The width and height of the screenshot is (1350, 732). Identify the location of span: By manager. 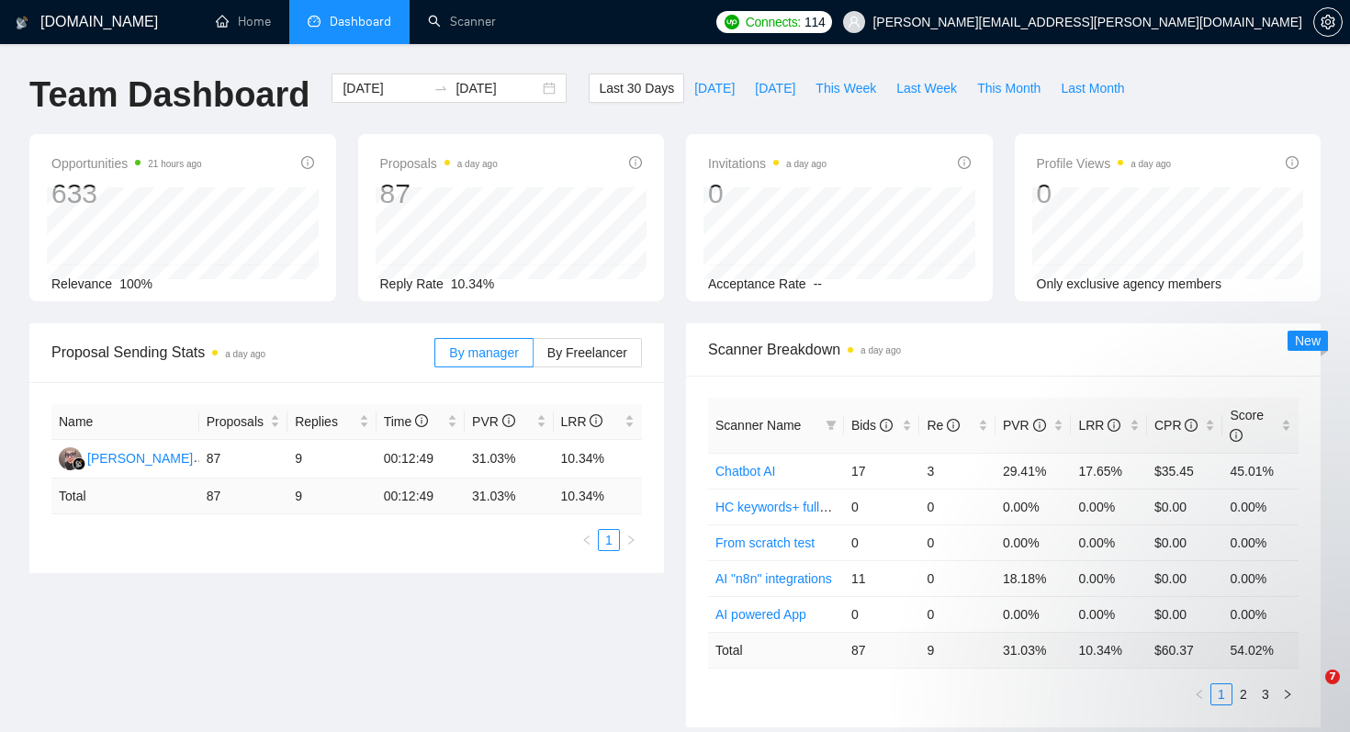
(483, 353).